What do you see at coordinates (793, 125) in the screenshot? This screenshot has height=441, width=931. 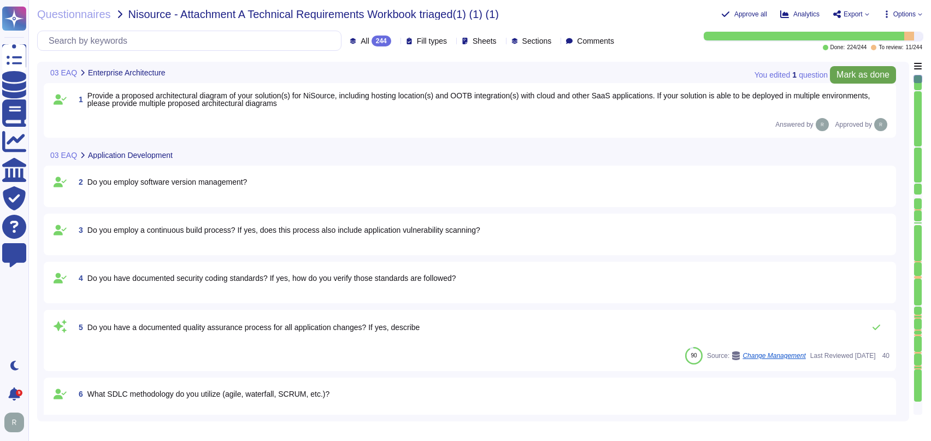 I see `span: Answered by` at bounding box center [793, 125].